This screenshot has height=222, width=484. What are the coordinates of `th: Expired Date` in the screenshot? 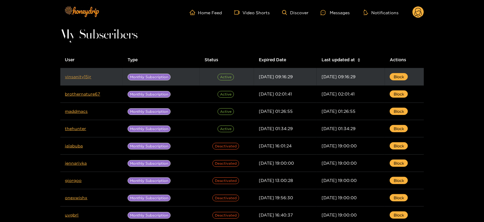 It's located at (285, 60).